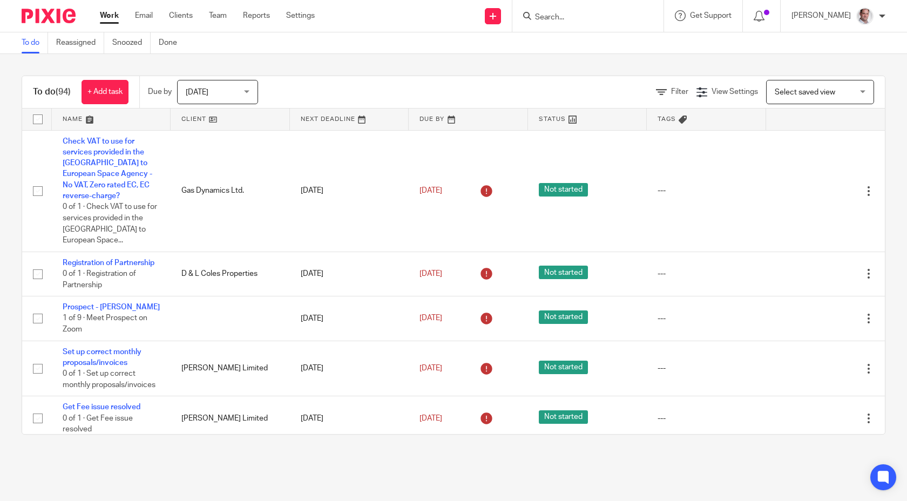  I want to click on a: To do, so click(35, 43).